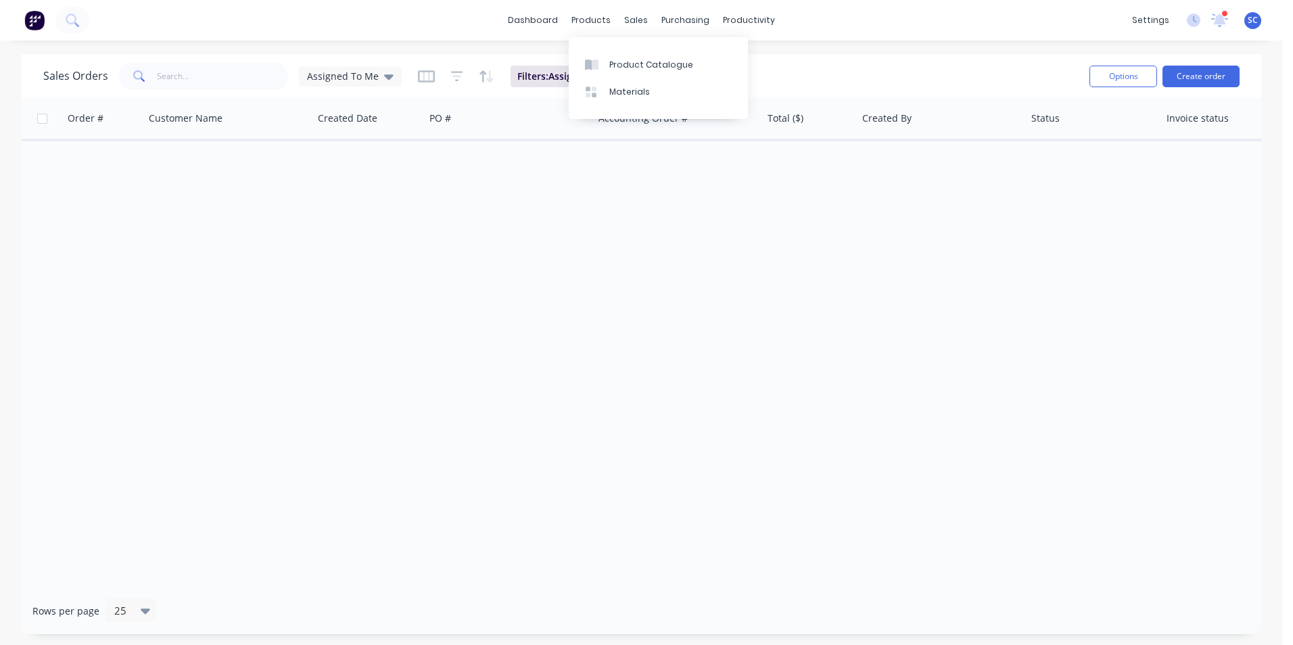 The image size is (1293, 645). What do you see at coordinates (533, 20) in the screenshot?
I see `a: dashboard` at bounding box center [533, 20].